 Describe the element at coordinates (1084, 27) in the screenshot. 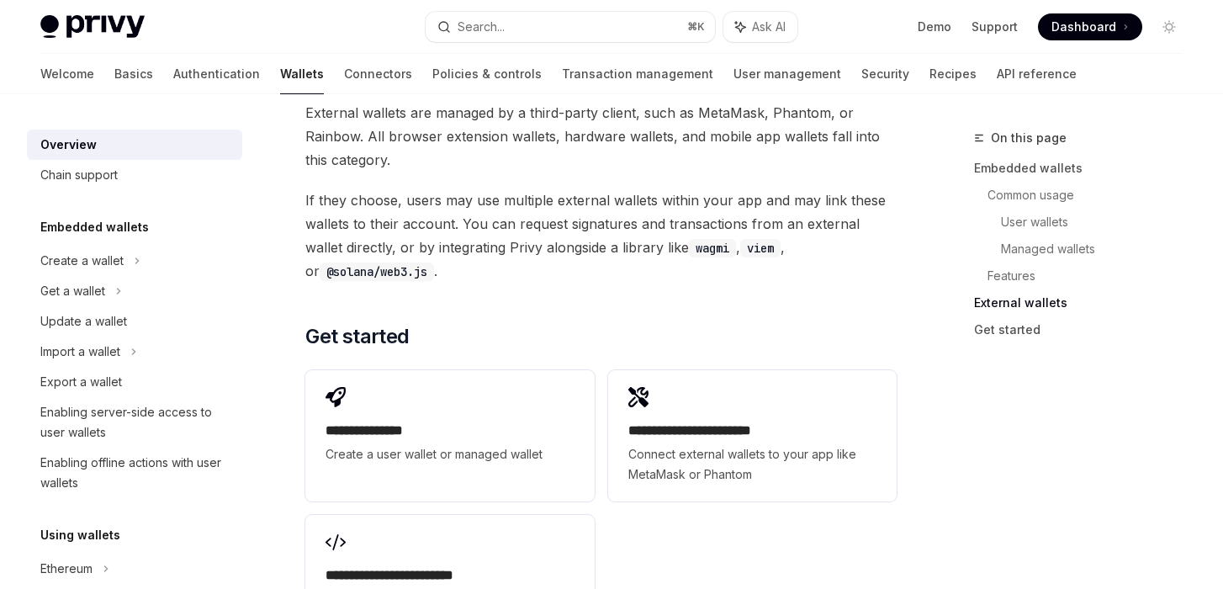

I see `span: Dashboard` at that location.